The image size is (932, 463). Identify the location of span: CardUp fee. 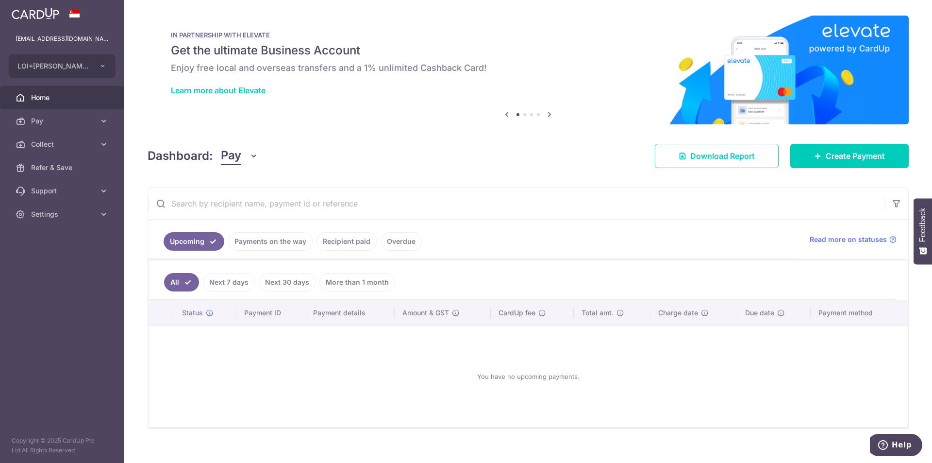
(517, 313).